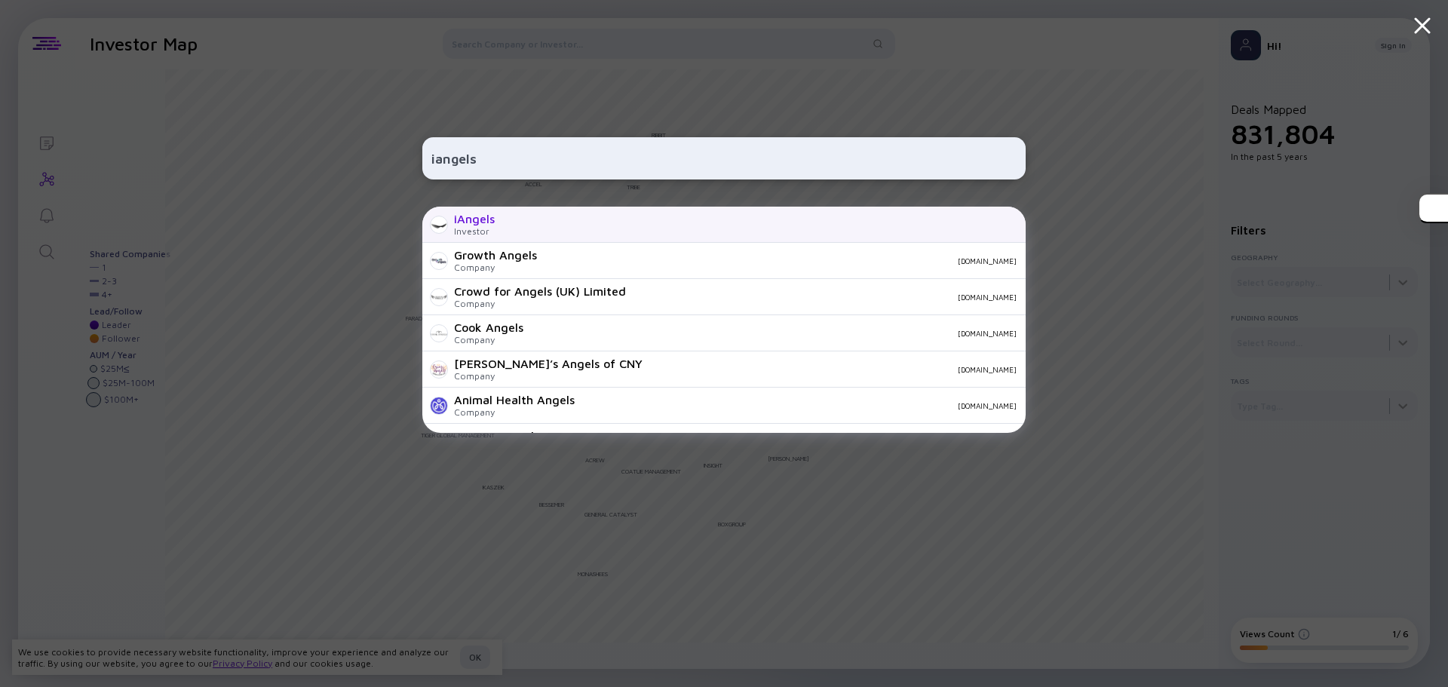  I want to click on div: Investor, so click(474, 231).